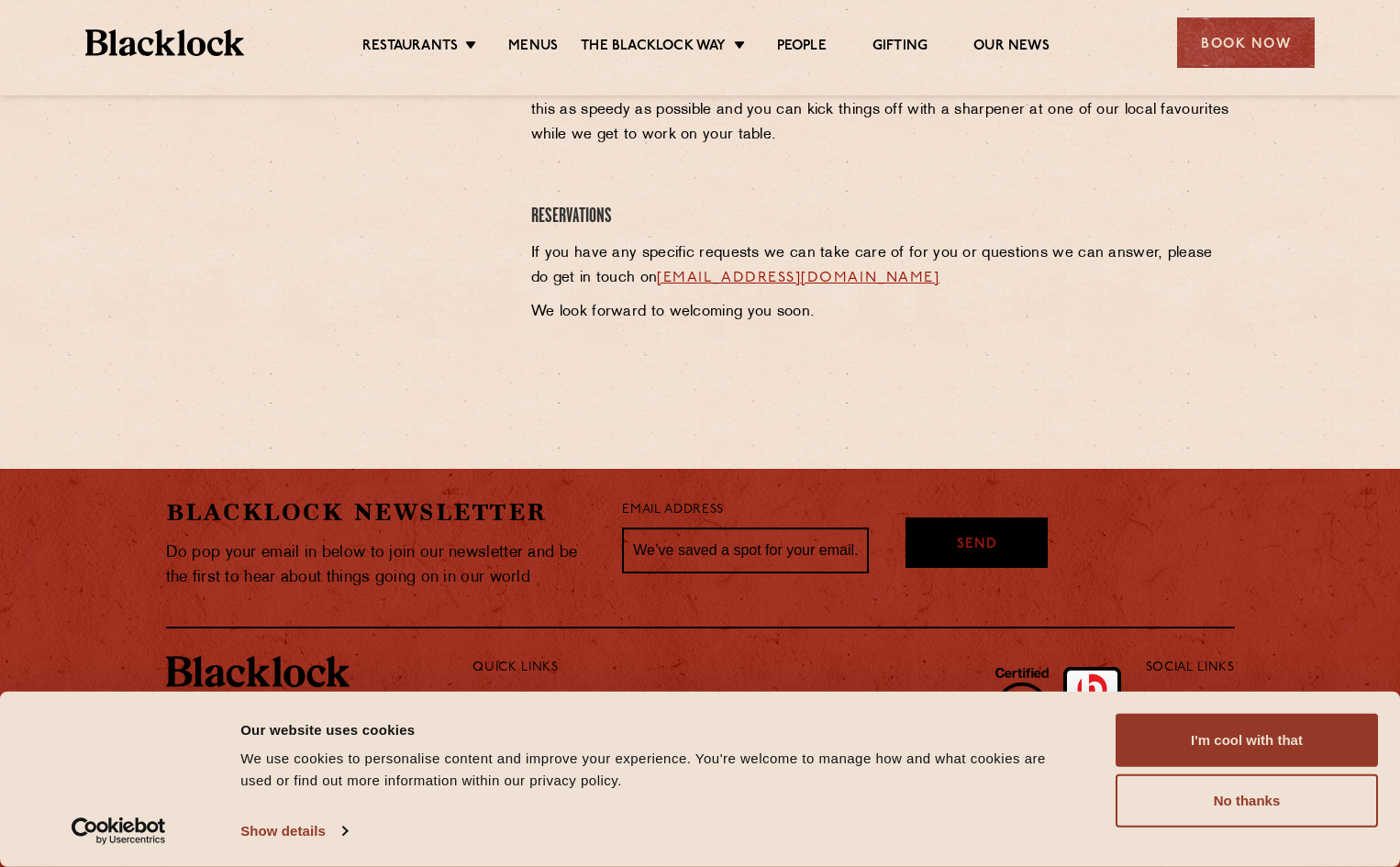 This screenshot has height=867, width=1400. I want to click on h2: Blacklock Newsletter, so click(380, 512).